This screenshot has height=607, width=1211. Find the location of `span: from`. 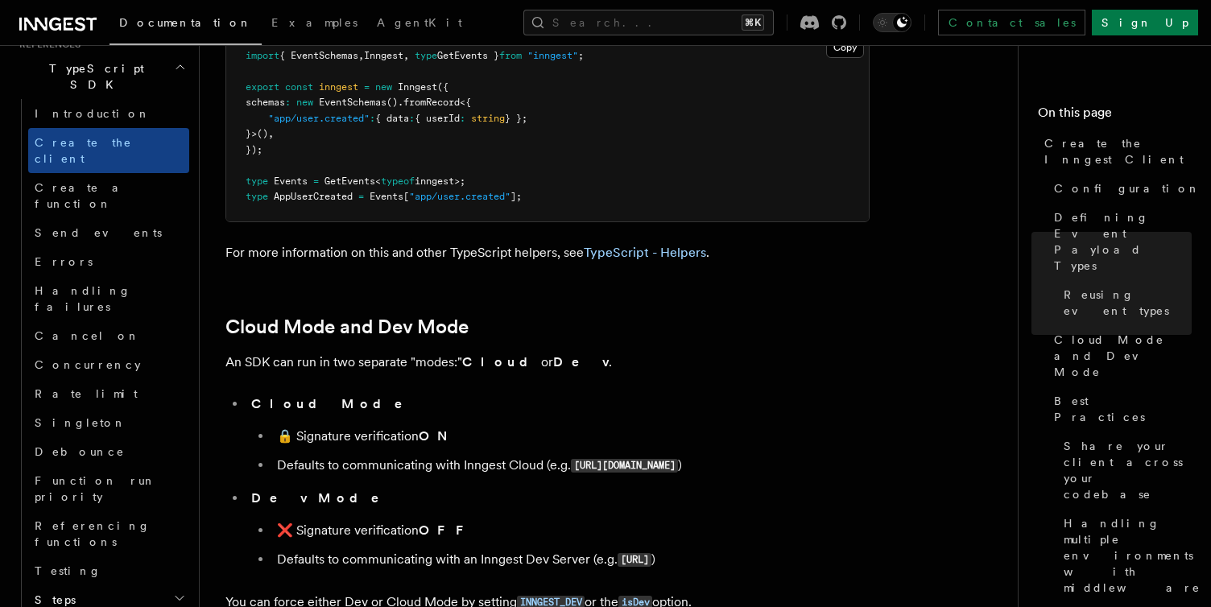

span: from is located at coordinates (511, 56).